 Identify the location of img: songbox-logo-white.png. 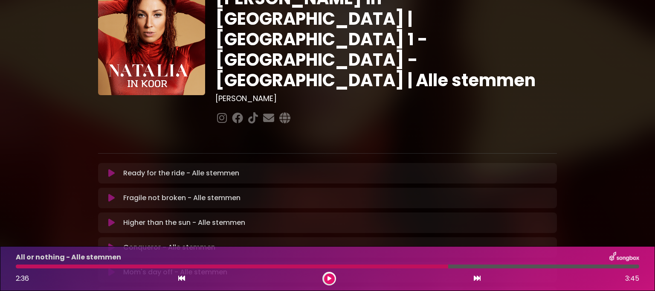
(625, 257).